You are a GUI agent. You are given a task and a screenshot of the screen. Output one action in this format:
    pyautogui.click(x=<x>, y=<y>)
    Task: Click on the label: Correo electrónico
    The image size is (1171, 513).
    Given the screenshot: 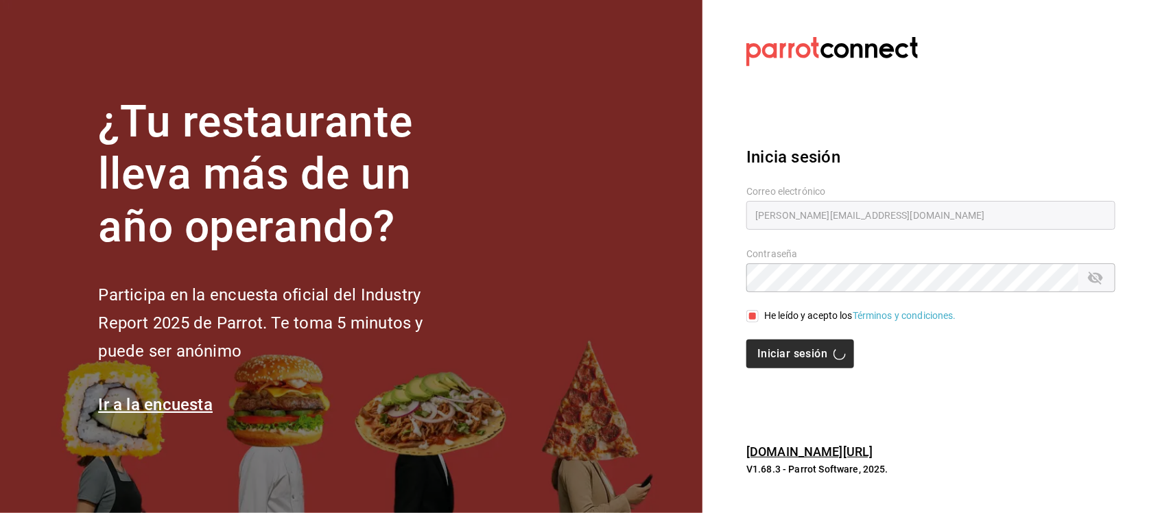 What is the action you would take?
    pyautogui.click(x=931, y=191)
    